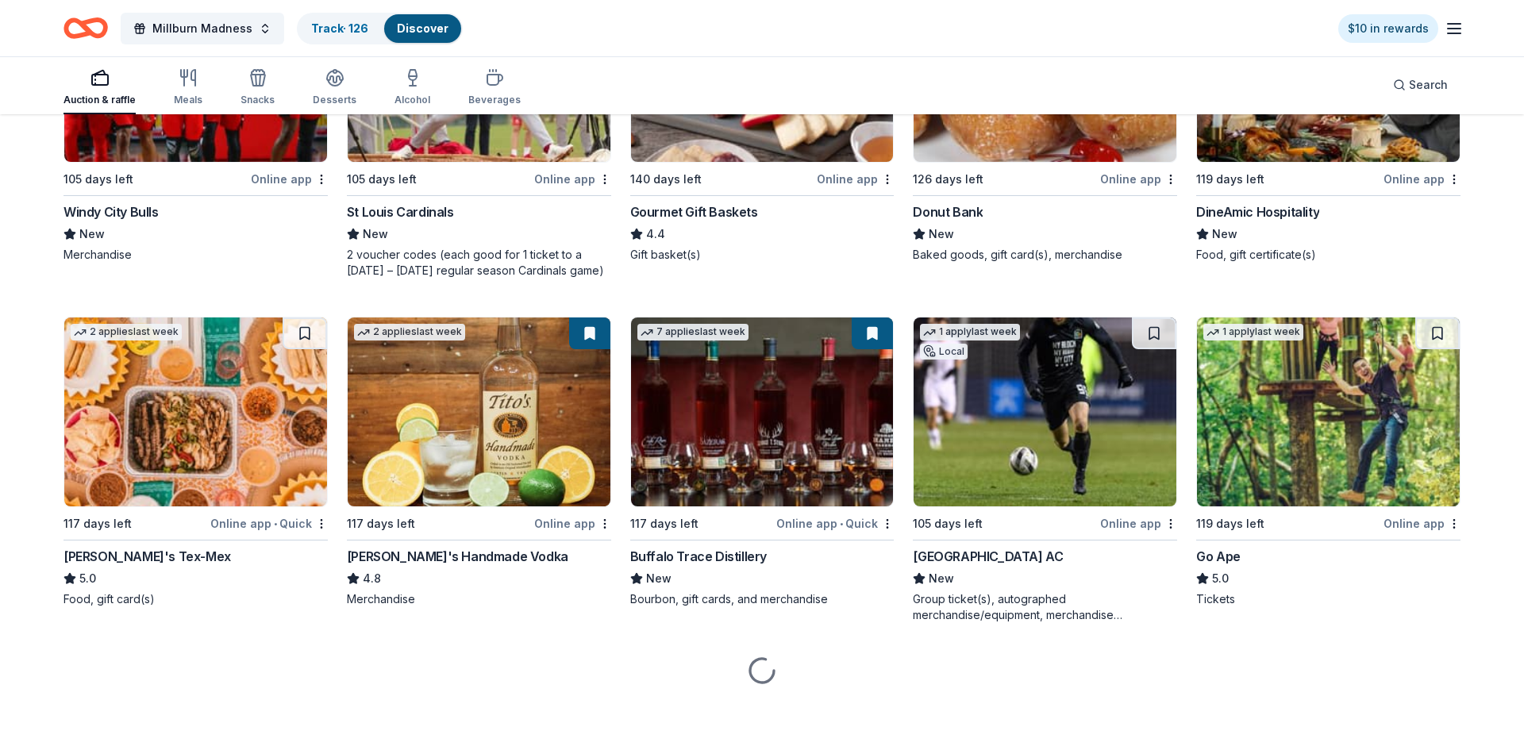  Describe the element at coordinates (412, 88) in the screenshot. I see `button: Alcohol` at that location.